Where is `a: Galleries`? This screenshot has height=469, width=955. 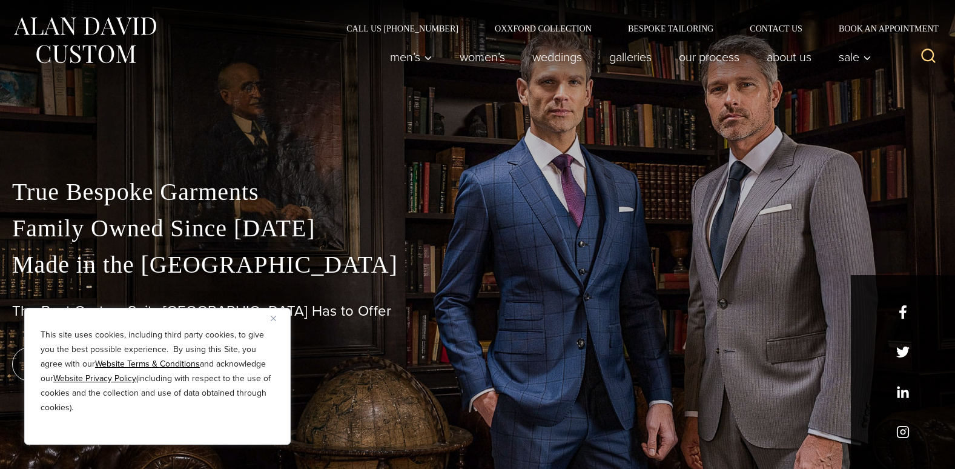
a: Galleries is located at coordinates (630, 57).